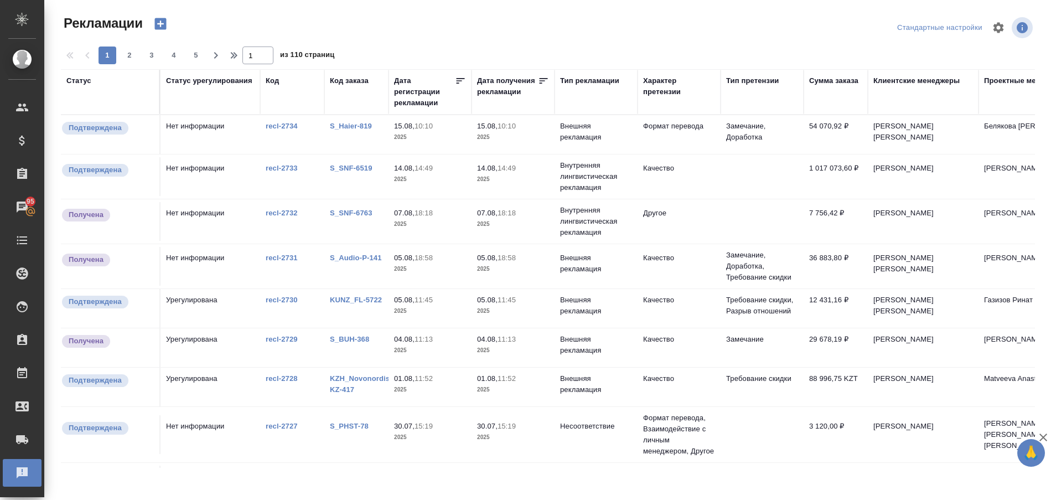 The width and height of the screenshot is (1056, 500). What do you see at coordinates (282, 300) in the screenshot?
I see `a: recl-2730` at bounding box center [282, 300].